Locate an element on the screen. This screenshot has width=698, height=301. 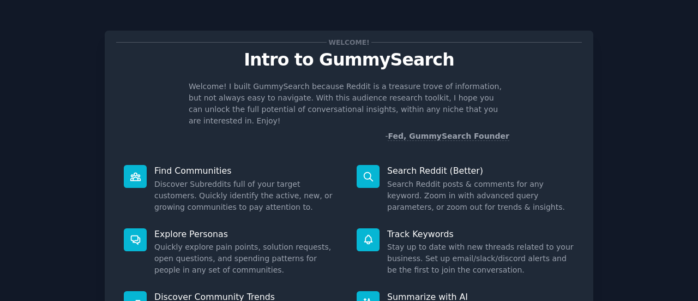
span: Welcome! is located at coordinates (349, 42).